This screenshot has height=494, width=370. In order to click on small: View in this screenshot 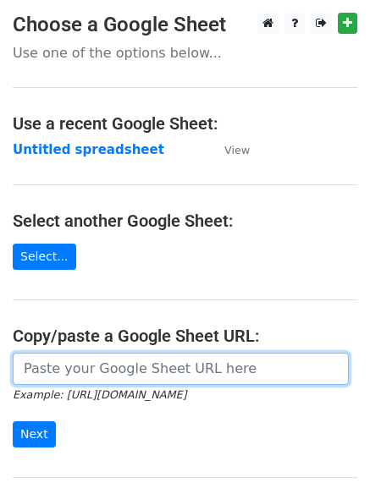, I will do `click(237, 150)`.